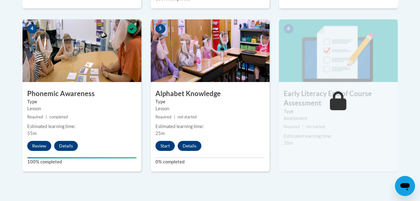  Describe the element at coordinates (160, 133) in the screenshot. I see `span: 25m` at that location.